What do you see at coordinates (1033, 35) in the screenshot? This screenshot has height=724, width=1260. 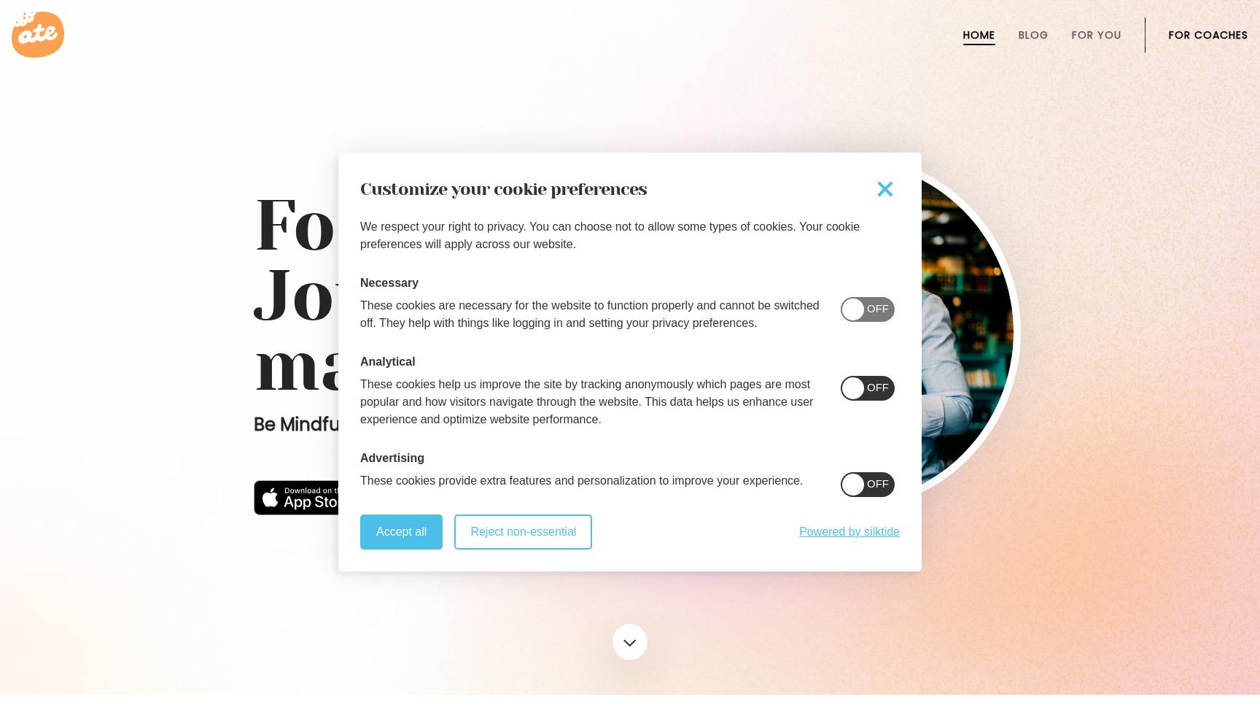 I see `a: Blog` at bounding box center [1033, 35].